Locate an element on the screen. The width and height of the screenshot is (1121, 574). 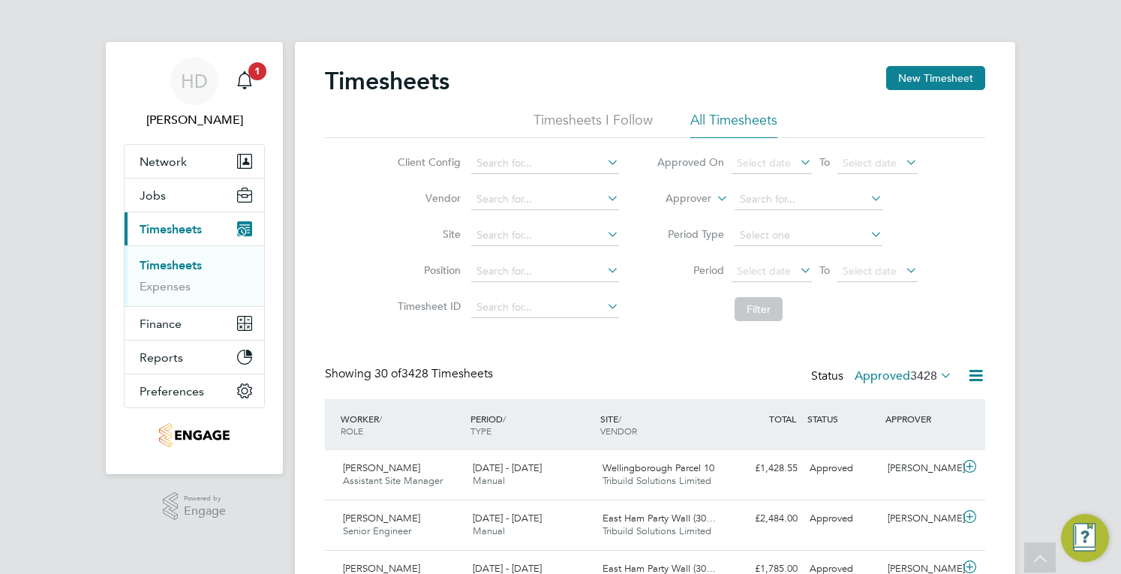
span: Powered by is located at coordinates (205, 498).